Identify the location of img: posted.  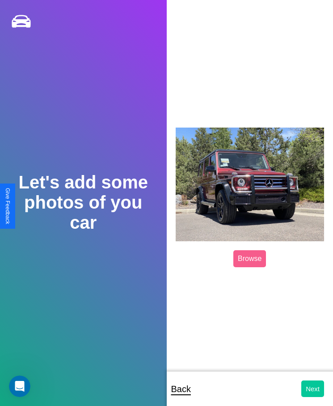
(250, 184).